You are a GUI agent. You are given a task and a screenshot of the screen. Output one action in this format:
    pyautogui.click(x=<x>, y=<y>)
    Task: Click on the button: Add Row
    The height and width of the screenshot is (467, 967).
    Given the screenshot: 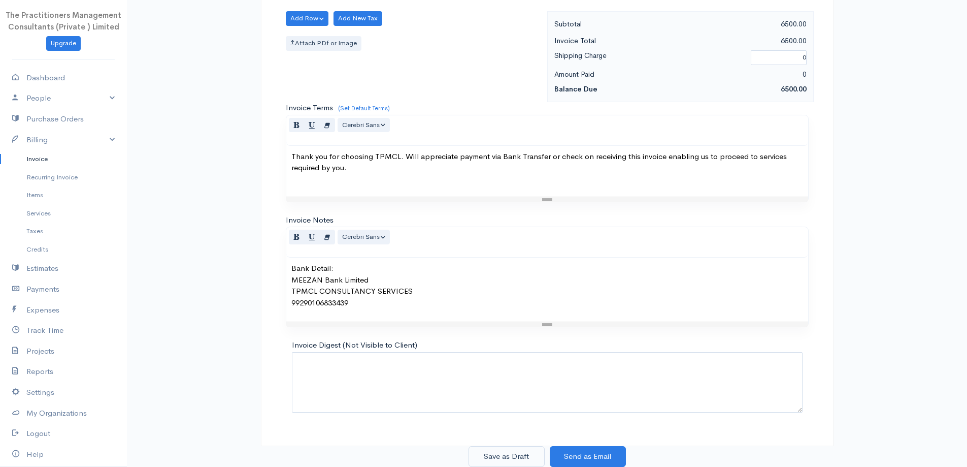 What is the action you would take?
    pyautogui.click(x=307, y=18)
    